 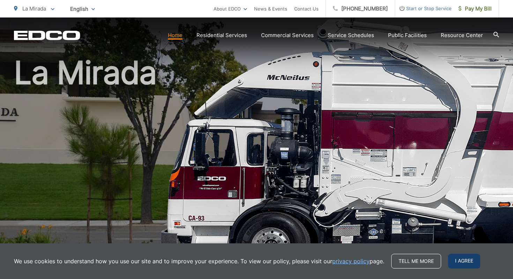 What do you see at coordinates (222, 35) in the screenshot?
I see `a: Residential Services` at bounding box center [222, 35].